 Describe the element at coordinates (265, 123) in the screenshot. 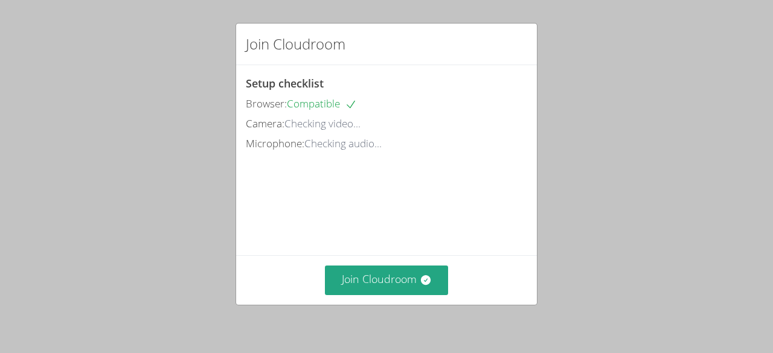

I see `span: Camera:` at that location.